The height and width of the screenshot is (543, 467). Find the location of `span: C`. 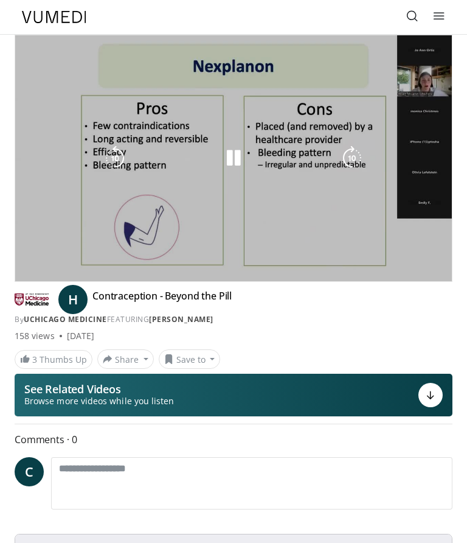

span: C is located at coordinates (29, 471).